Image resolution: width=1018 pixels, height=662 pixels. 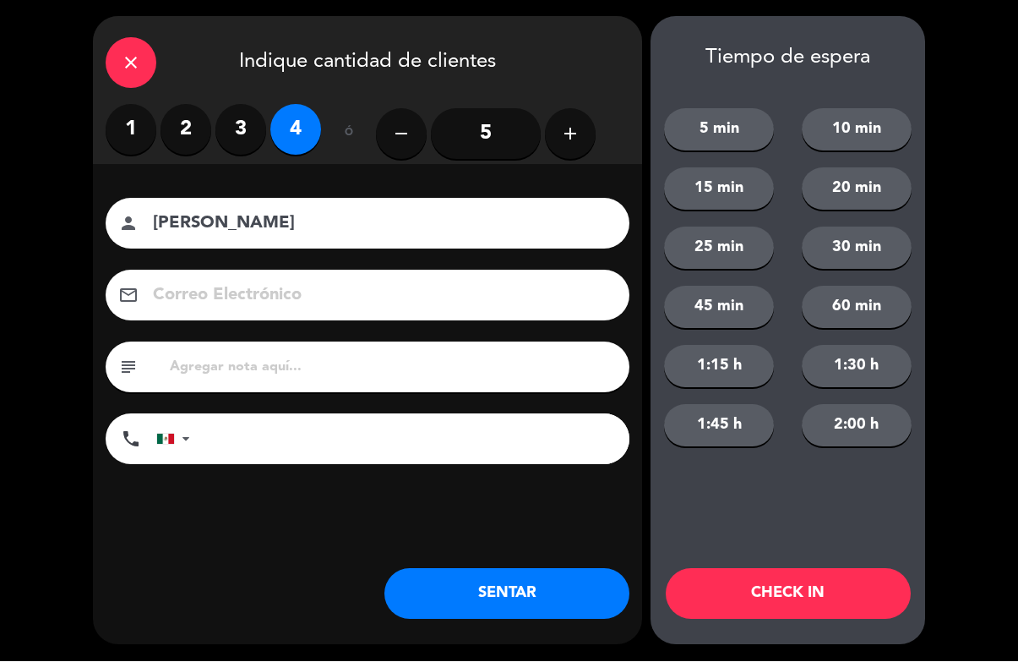 I want to click on label: 1, so click(x=131, y=130).